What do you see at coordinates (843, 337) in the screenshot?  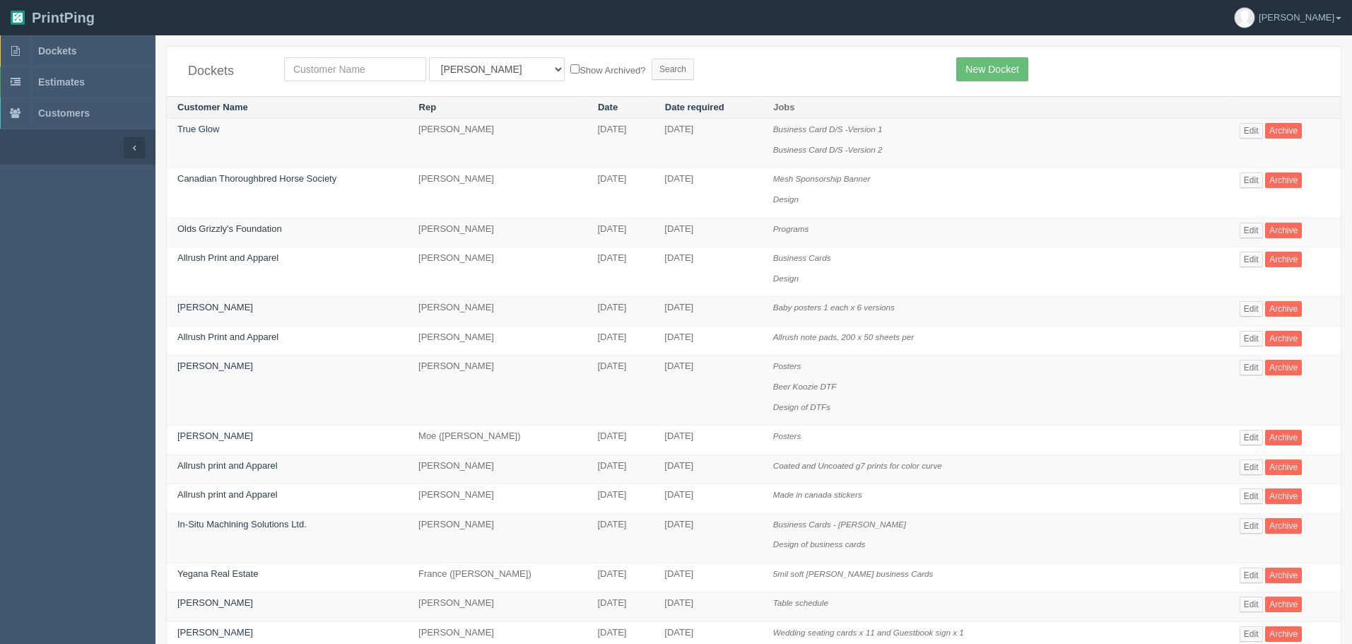 I see `i: Allrush note pads, 200 x 50 sheets per` at bounding box center [843, 337].